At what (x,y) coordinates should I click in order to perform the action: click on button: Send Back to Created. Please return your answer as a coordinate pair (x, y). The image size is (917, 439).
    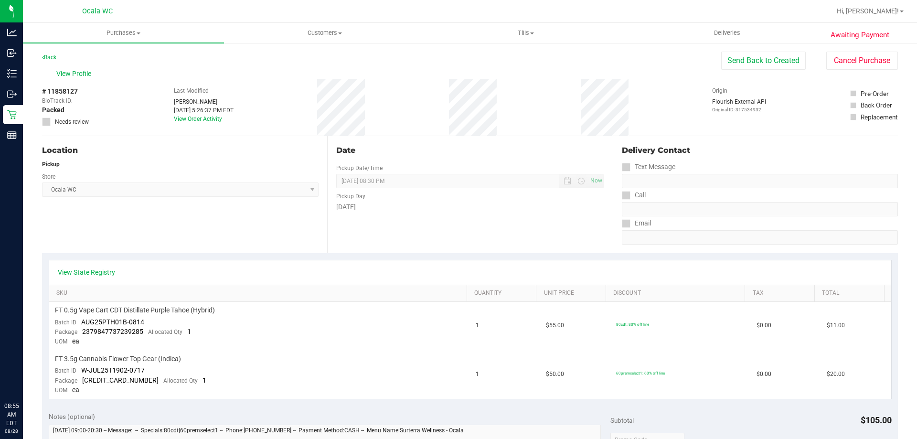
    Looking at the image, I should click on (763, 61).